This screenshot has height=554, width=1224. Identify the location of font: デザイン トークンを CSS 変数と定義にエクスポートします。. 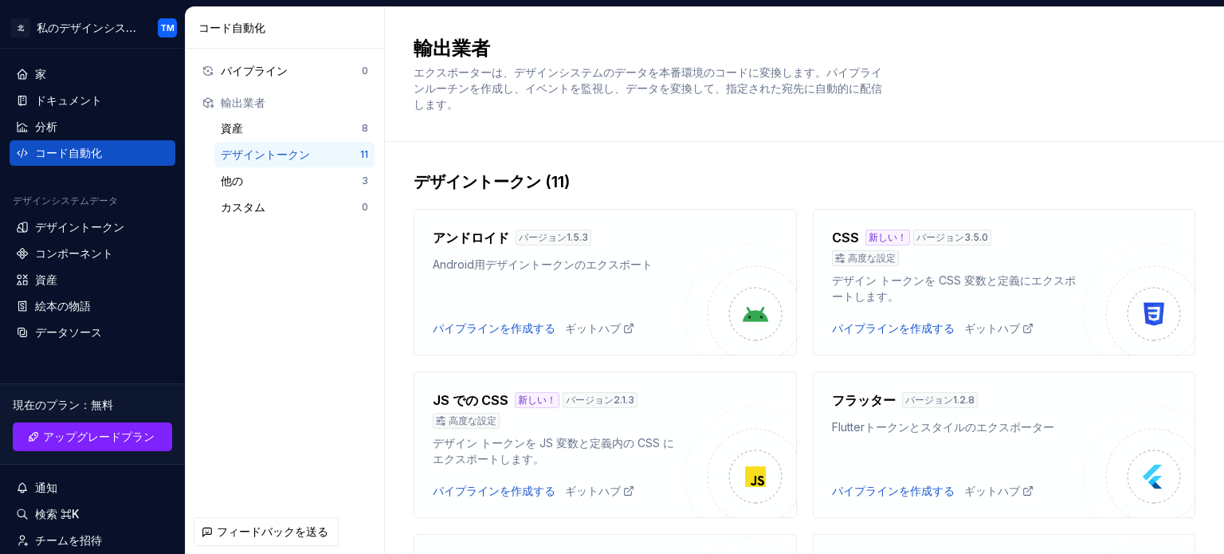
(954, 288).